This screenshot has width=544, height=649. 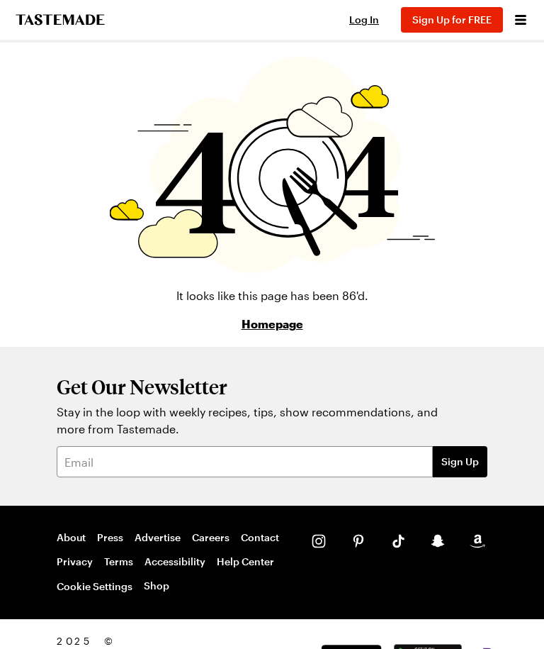 I want to click on span: Sign Up, so click(x=460, y=462).